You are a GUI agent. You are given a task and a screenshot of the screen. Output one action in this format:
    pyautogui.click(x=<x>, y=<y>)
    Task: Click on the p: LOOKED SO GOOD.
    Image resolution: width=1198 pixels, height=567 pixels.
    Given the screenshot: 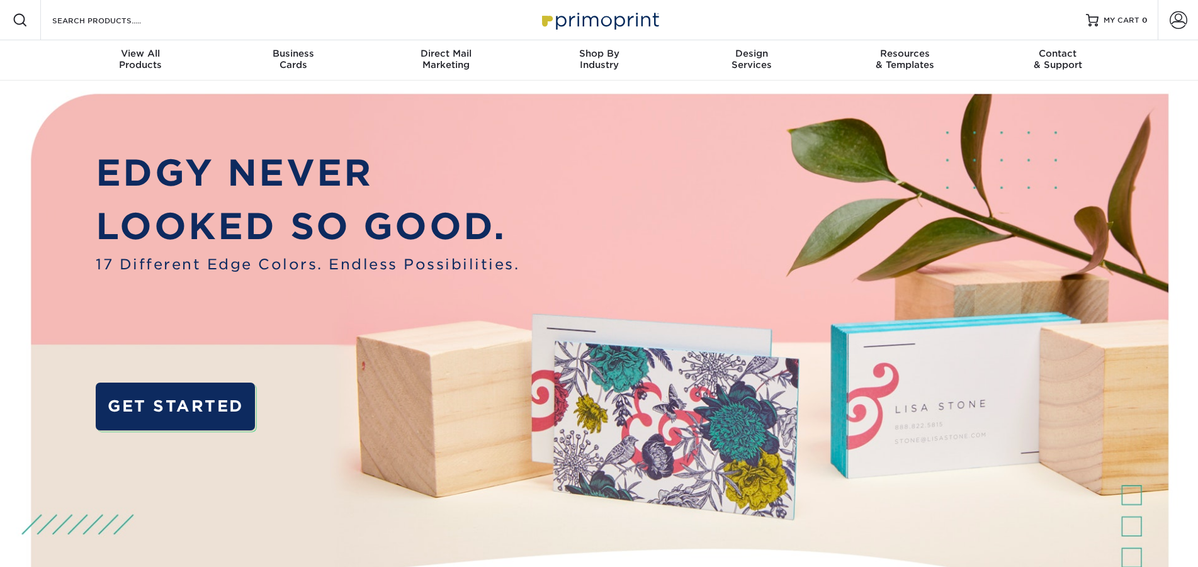 What is the action you would take?
    pyautogui.click(x=307, y=227)
    